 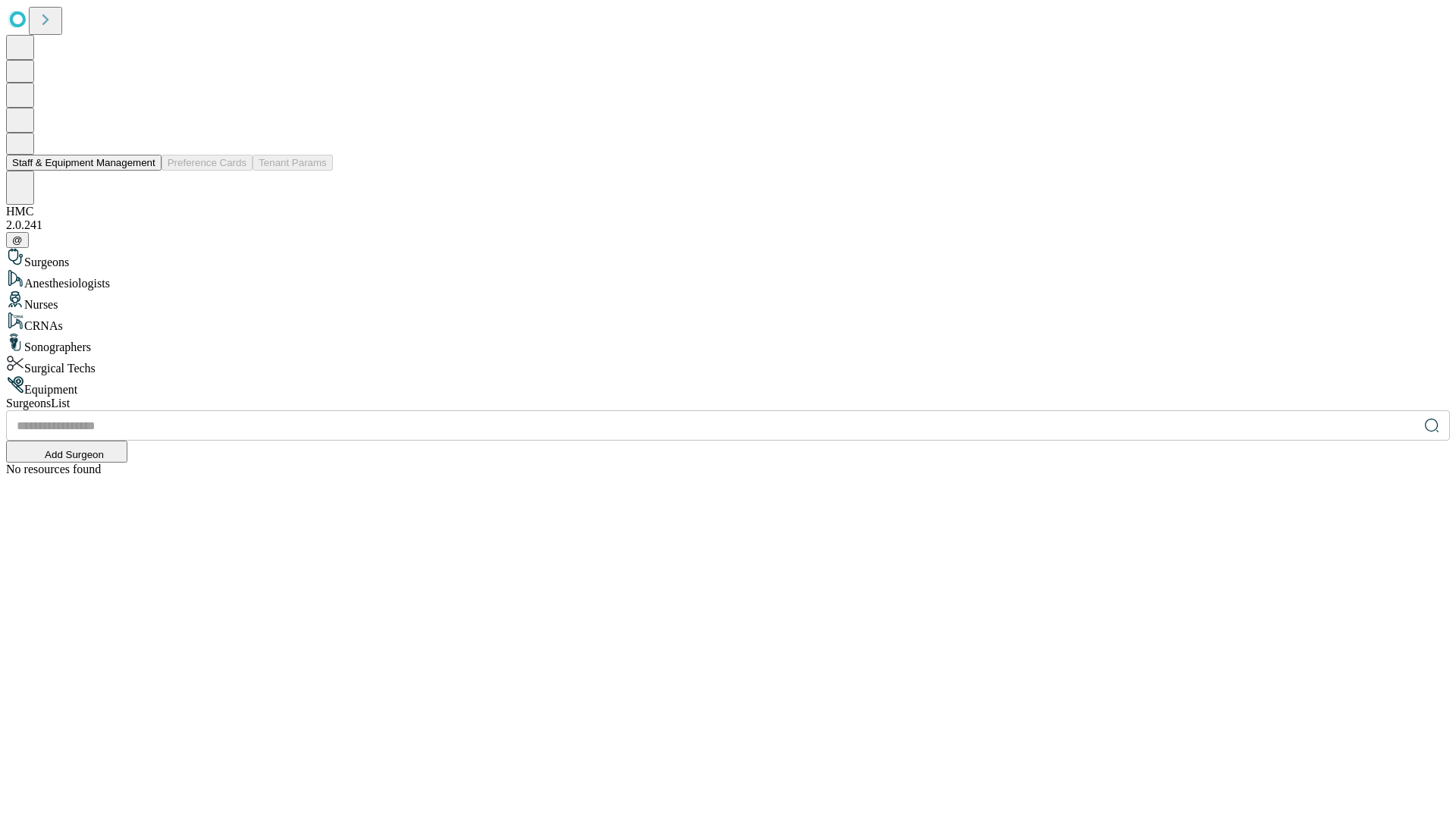 I want to click on div: Anesthesiologists, so click(x=728, y=280).